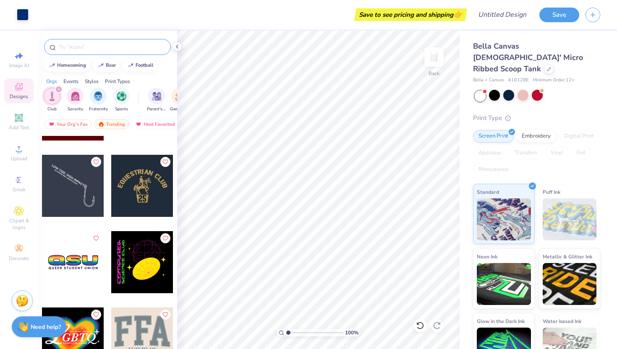 The image size is (617, 349). Describe the element at coordinates (551, 192) in the screenshot. I see `span: Puff Ink` at that location.